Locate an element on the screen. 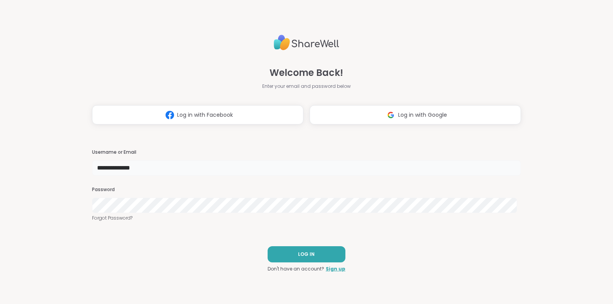 The width and height of the screenshot is (613, 304). span: Log in with Google is located at coordinates (422, 115).